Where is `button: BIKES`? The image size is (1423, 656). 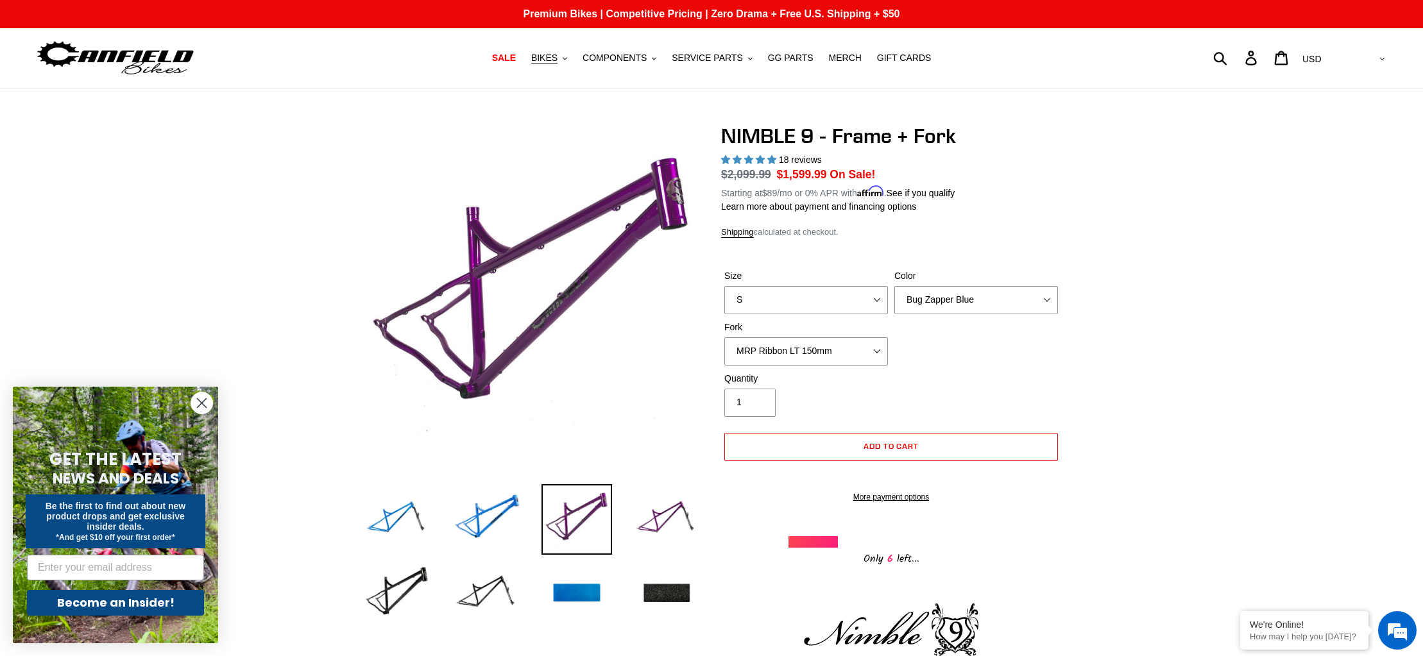
button: BIKES is located at coordinates (549, 58).